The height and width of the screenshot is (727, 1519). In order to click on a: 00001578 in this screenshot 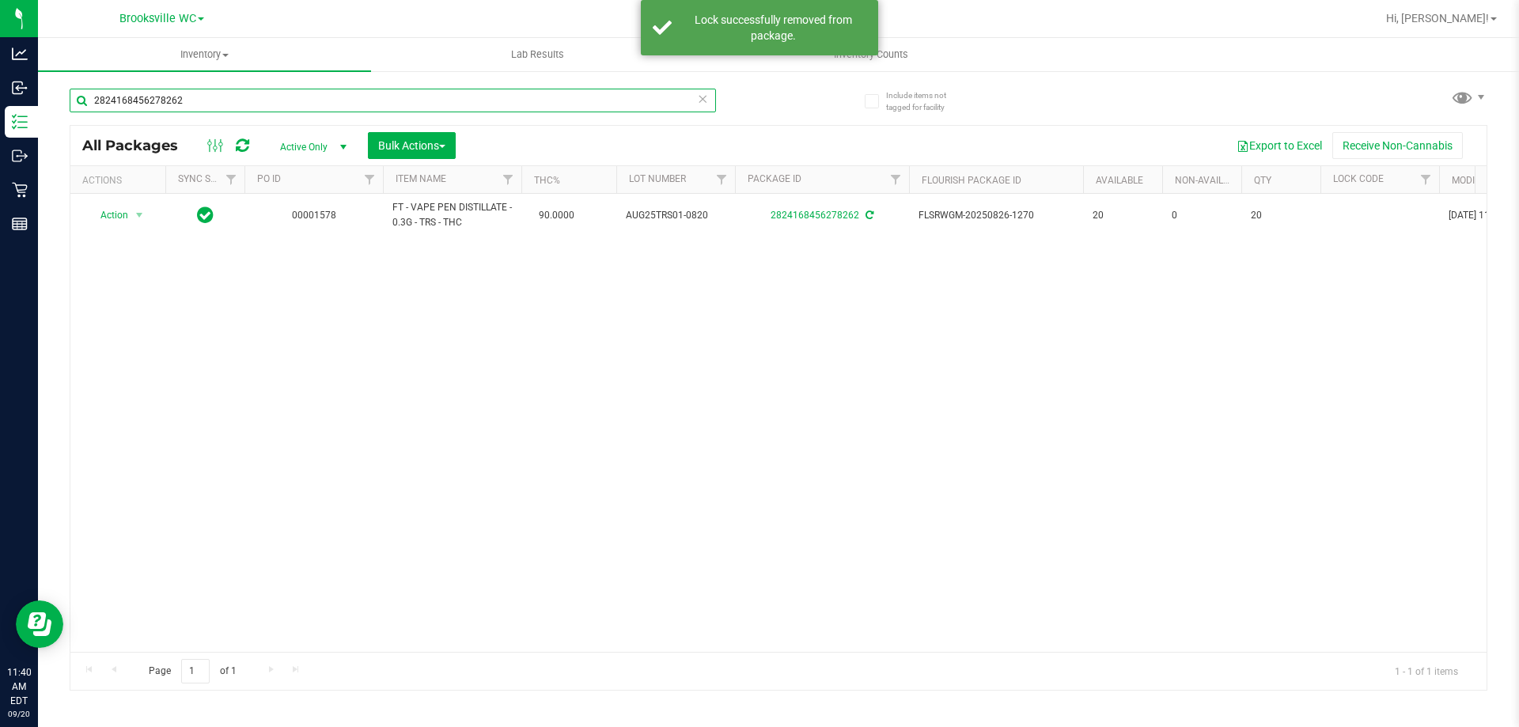, I will do `click(314, 215)`.